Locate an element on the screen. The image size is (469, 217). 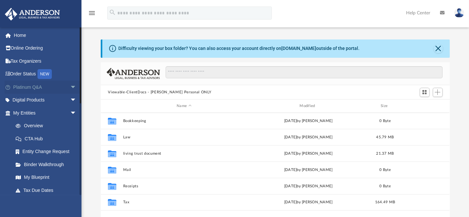
a: Entity Change Request is located at coordinates (48, 152).